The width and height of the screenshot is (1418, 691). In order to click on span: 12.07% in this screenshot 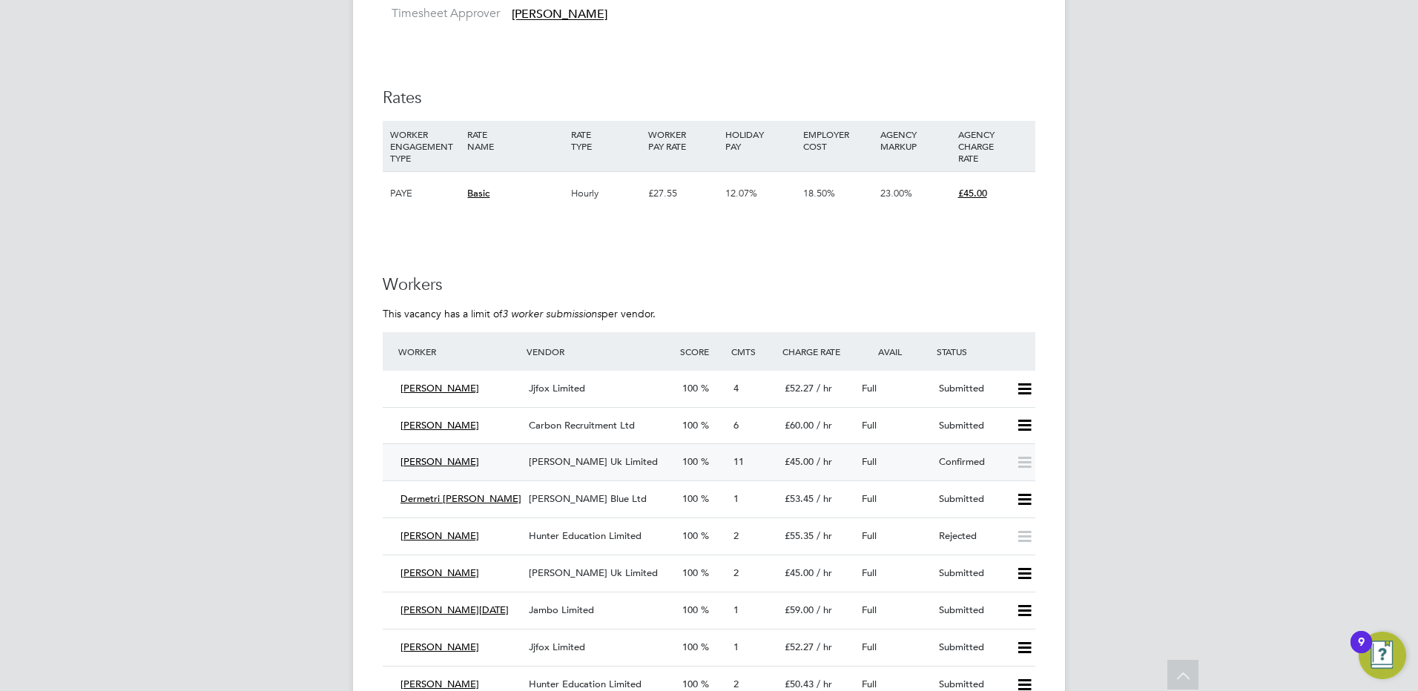, I will do `click(741, 193)`.